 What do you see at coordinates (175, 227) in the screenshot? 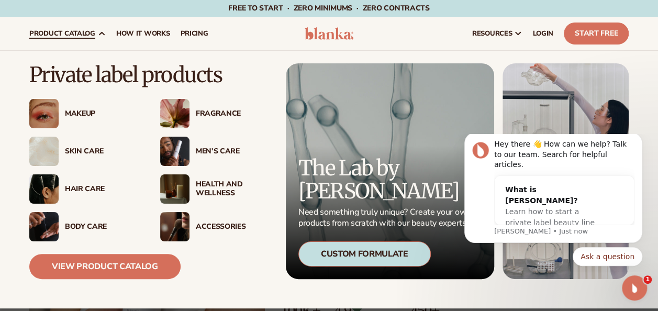
I see `img: Female with makeup brush.` at bounding box center [175, 227].